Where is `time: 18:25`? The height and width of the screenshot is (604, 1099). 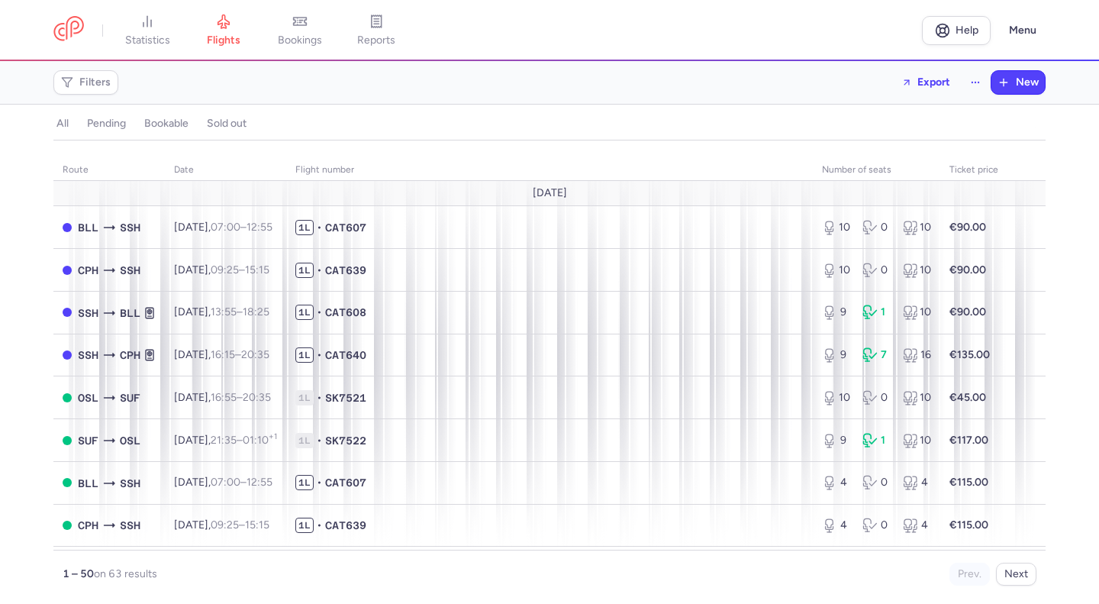 time: 18:25 is located at coordinates (256, 311).